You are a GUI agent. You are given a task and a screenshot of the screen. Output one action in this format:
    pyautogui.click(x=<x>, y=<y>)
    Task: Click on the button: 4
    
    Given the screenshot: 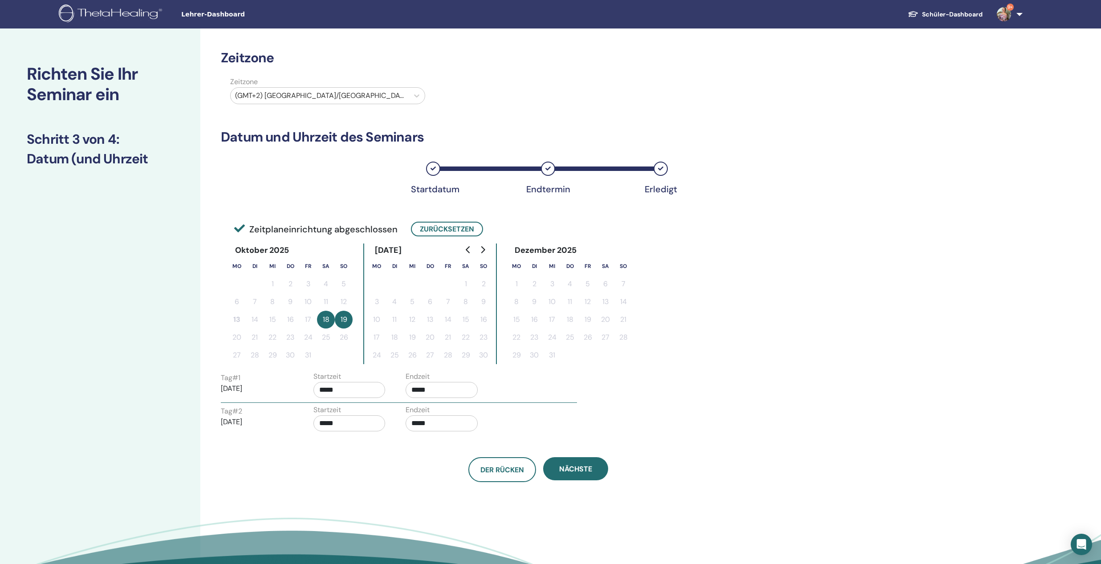 What is the action you would take?
    pyautogui.click(x=570, y=284)
    